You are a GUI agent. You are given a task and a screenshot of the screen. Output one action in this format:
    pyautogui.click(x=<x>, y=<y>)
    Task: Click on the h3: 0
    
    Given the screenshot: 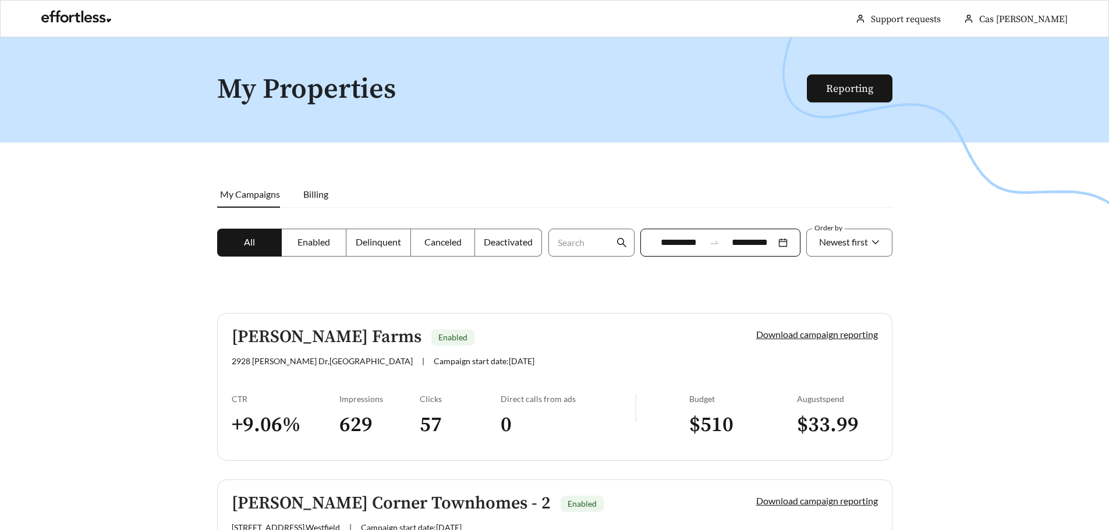 What is the action you would take?
    pyautogui.click(x=568, y=425)
    